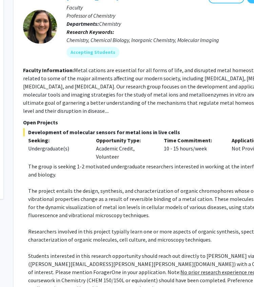  What do you see at coordinates (90, 32) in the screenshot?
I see `b: Research Keywords:` at bounding box center [90, 32].